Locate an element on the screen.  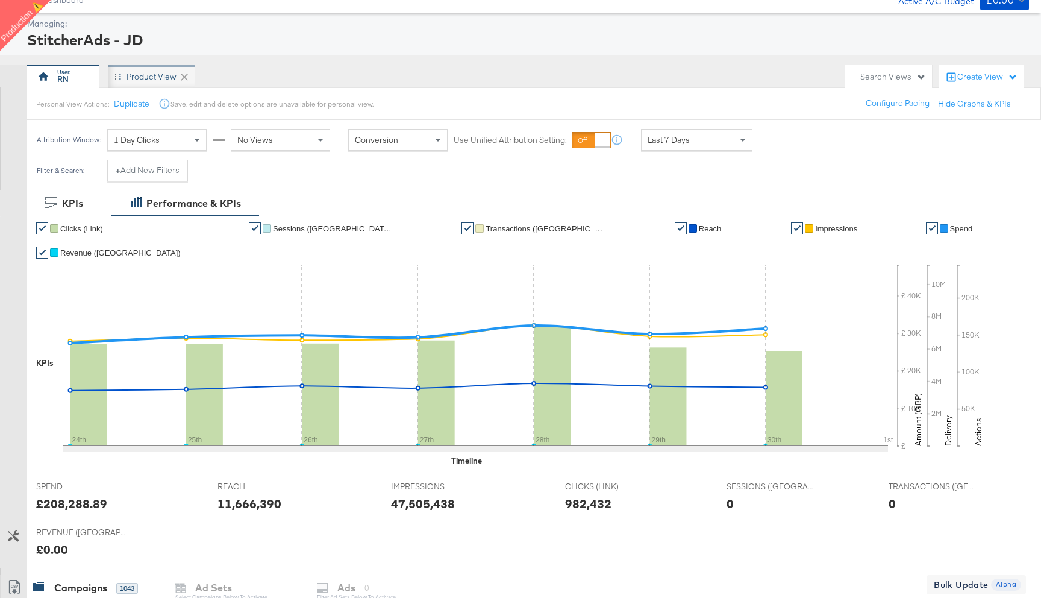
span: Reach is located at coordinates (710, 228).